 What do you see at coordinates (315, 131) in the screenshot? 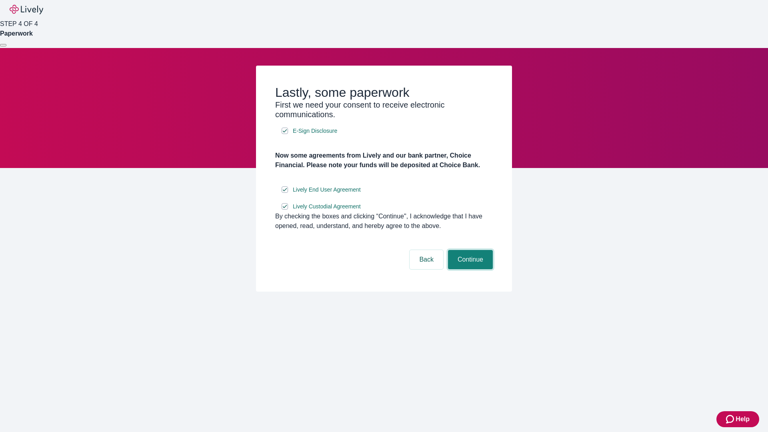
I see `span: E-Sign Disclosure` at bounding box center [315, 131].